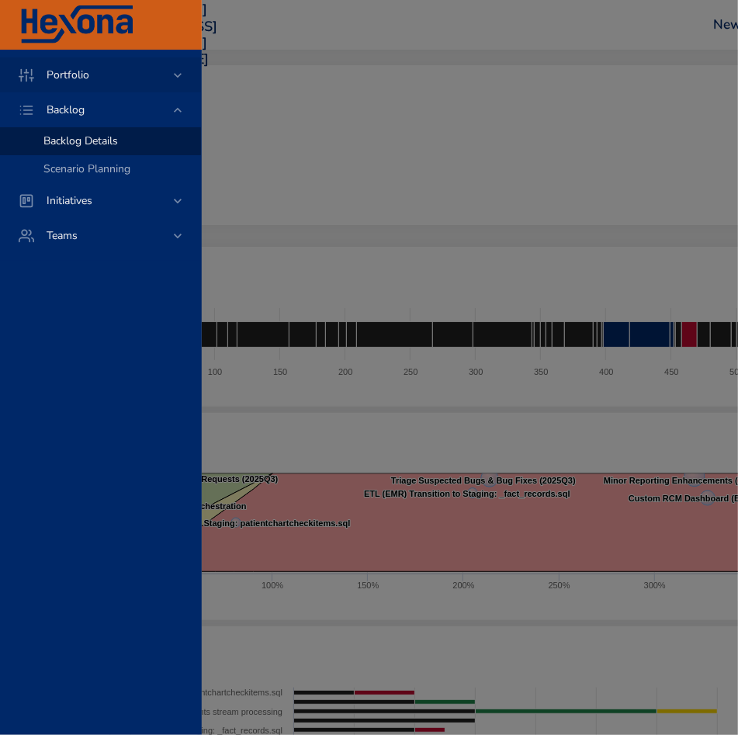  I want to click on span: Scenario Planning, so click(87, 168).